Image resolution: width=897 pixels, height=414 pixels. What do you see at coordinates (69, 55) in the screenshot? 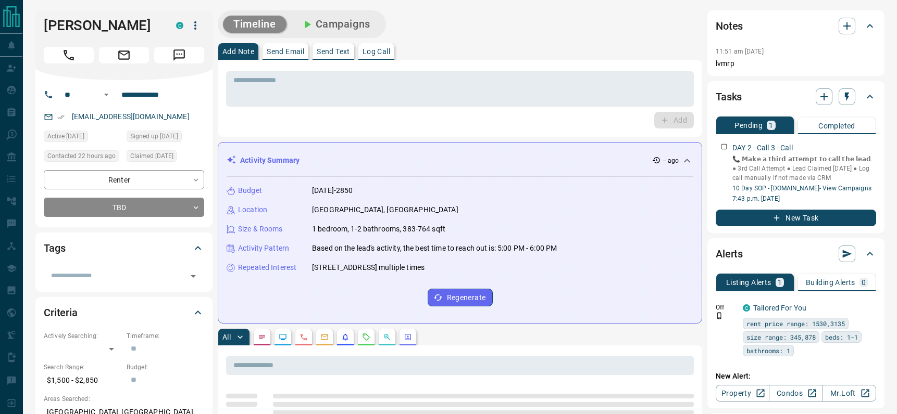
I see `span: Call` at bounding box center [69, 55].